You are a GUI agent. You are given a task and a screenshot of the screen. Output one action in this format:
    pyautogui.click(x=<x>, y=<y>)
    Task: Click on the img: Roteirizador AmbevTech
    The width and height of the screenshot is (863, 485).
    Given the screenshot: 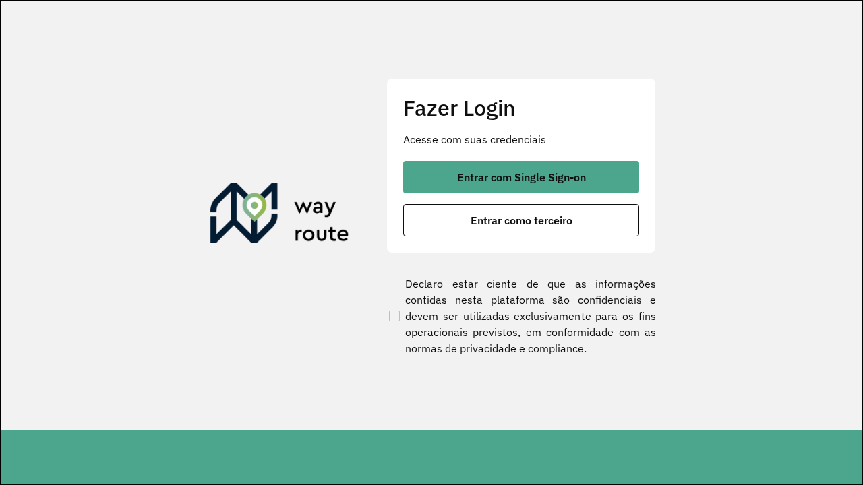 What is the action you would take?
    pyautogui.click(x=280, y=216)
    